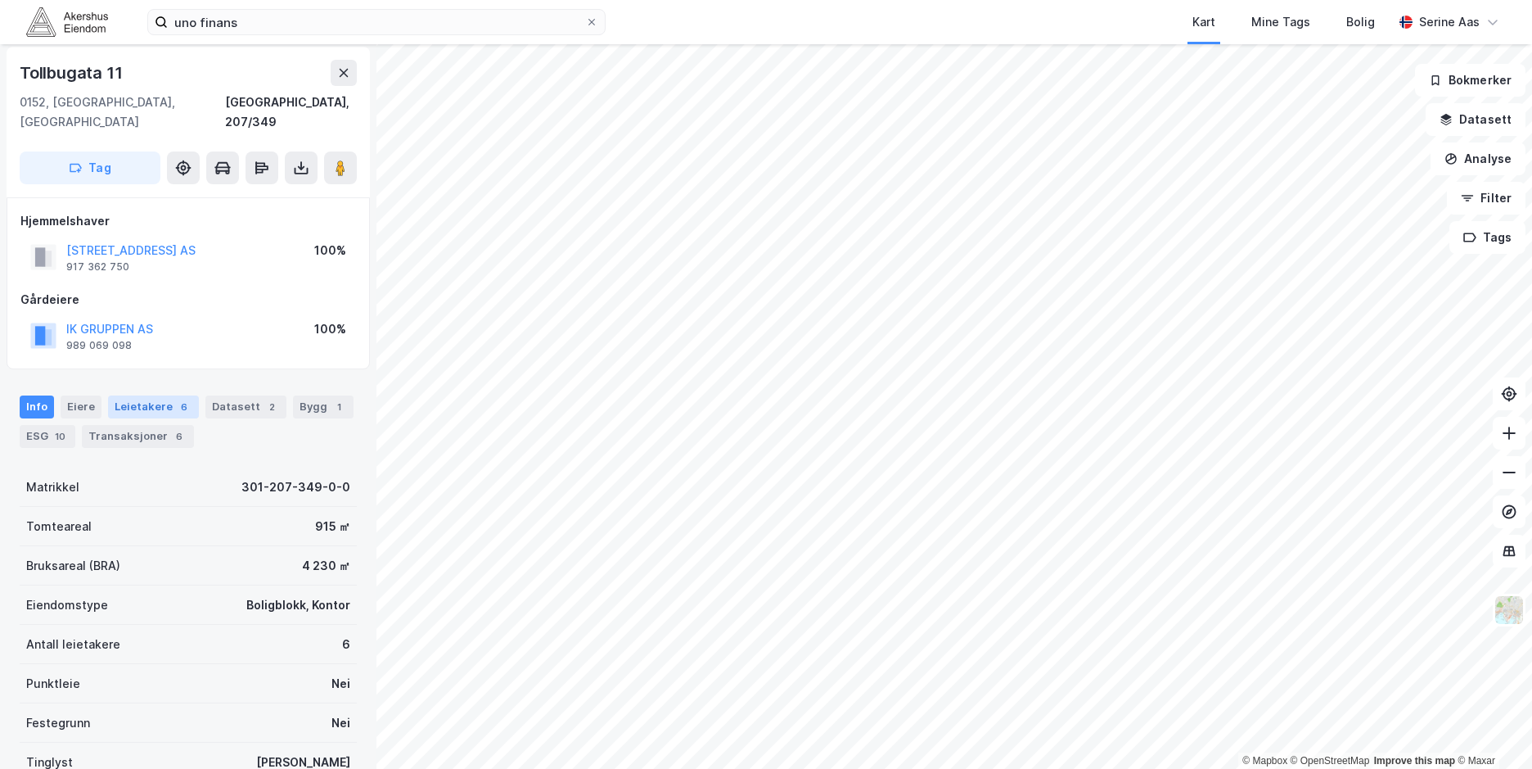 Image resolution: width=1532 pixels, height=769 pixels. I want to click on a: Mapbox, so click(1265, 761).